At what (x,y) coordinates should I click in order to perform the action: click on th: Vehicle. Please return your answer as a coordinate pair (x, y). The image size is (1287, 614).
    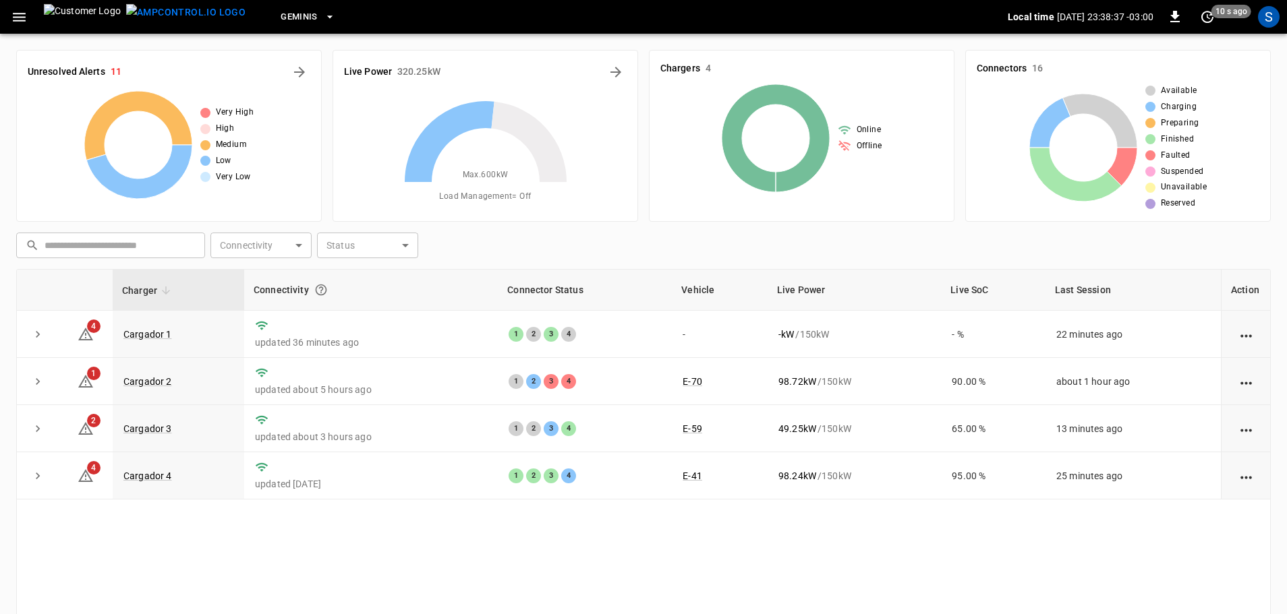
    Looking at the image, I should click on (720, 290).